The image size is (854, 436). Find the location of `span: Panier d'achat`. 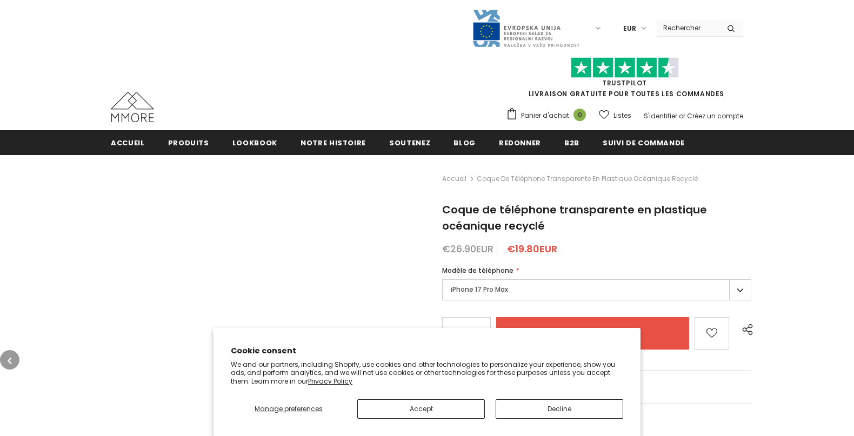

span: Panier d'achat is located at coordinates (545, 116).